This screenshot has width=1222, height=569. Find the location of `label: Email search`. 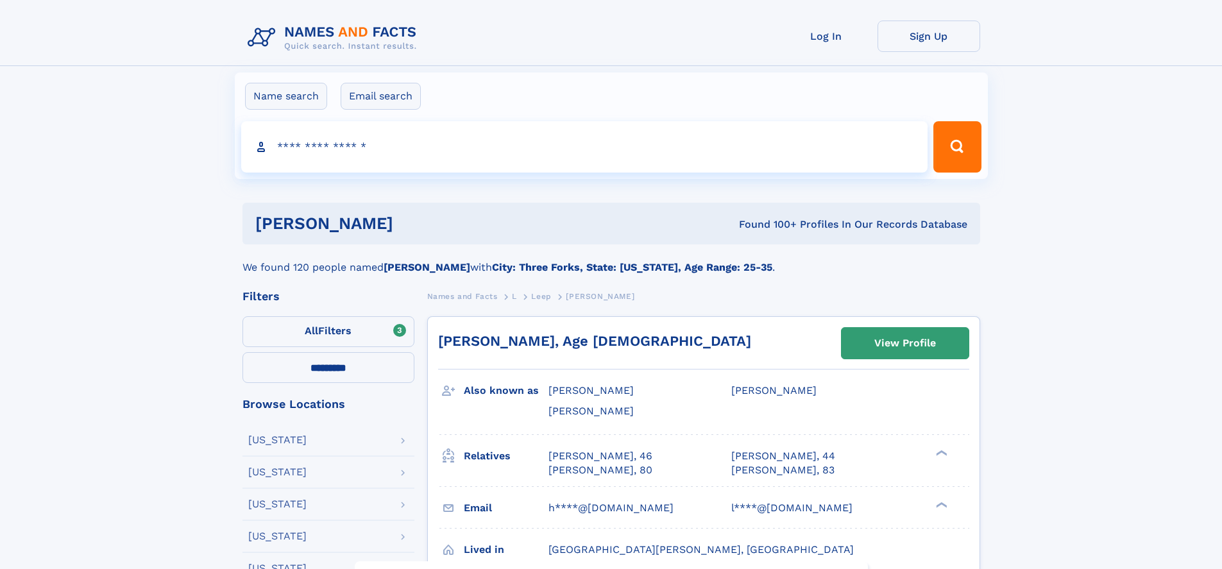

label: Email search is located at coordinates (380, 96).